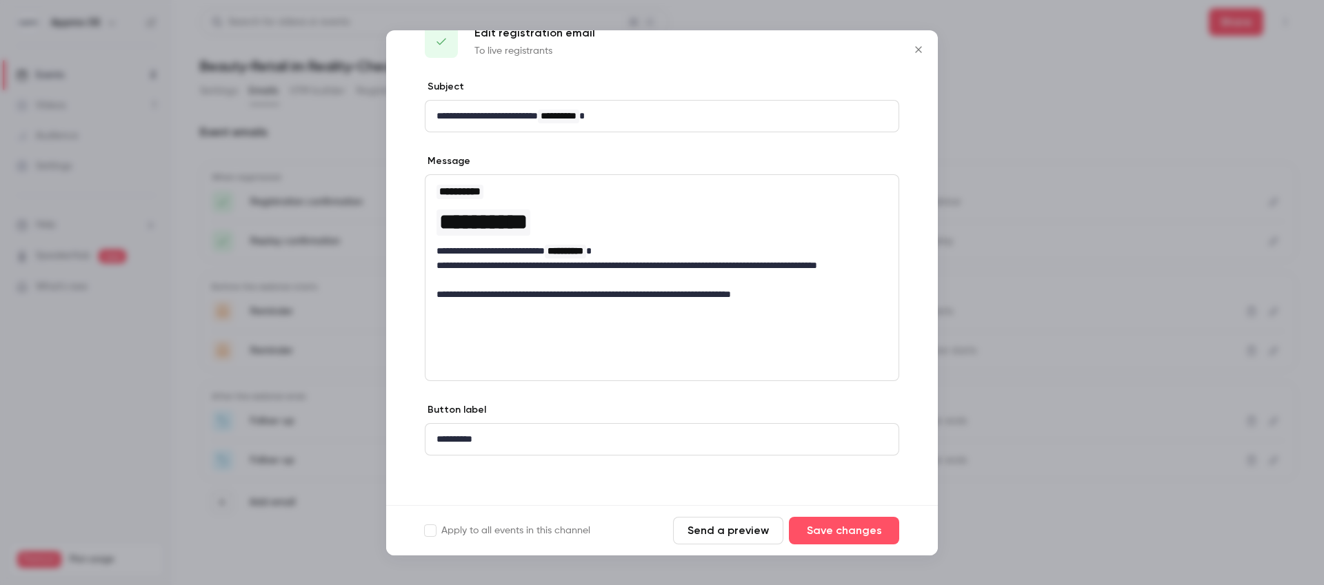  Describe the element at coordinates (534, 33) in the screenshot. I see `p: Edit registration email` at that location.